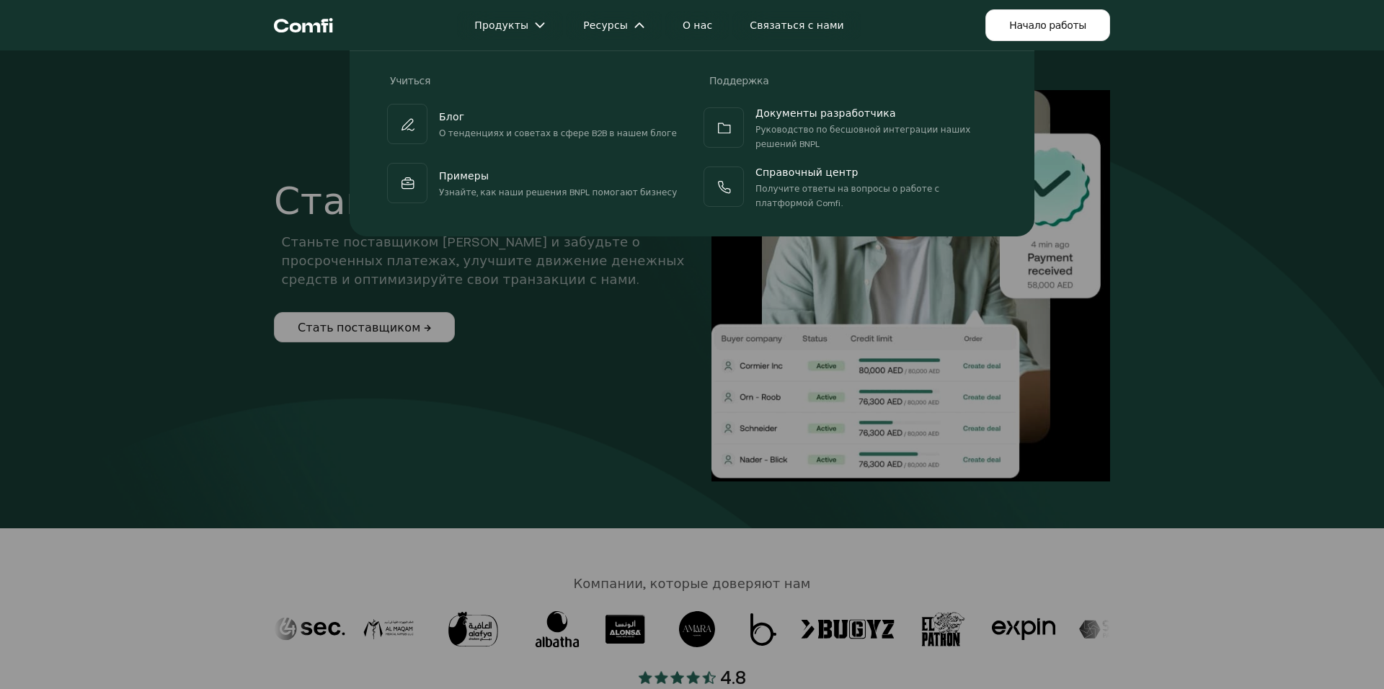 The width and height of the screenshot is (1384, 689). What do you see at coordinates (558, 133) in the screenshot?
I see `ya-tr-span: О тенденциях и советах в сфере B2B в нашем блоге` at bounding box center [558, 133].